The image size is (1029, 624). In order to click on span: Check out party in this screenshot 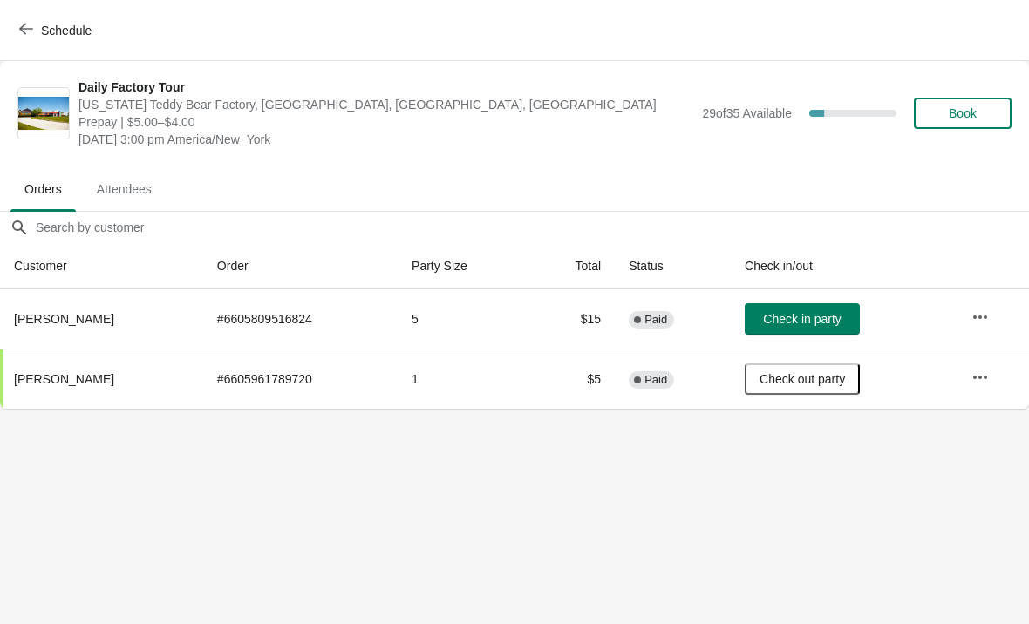, I will do `click(802, 379)`.